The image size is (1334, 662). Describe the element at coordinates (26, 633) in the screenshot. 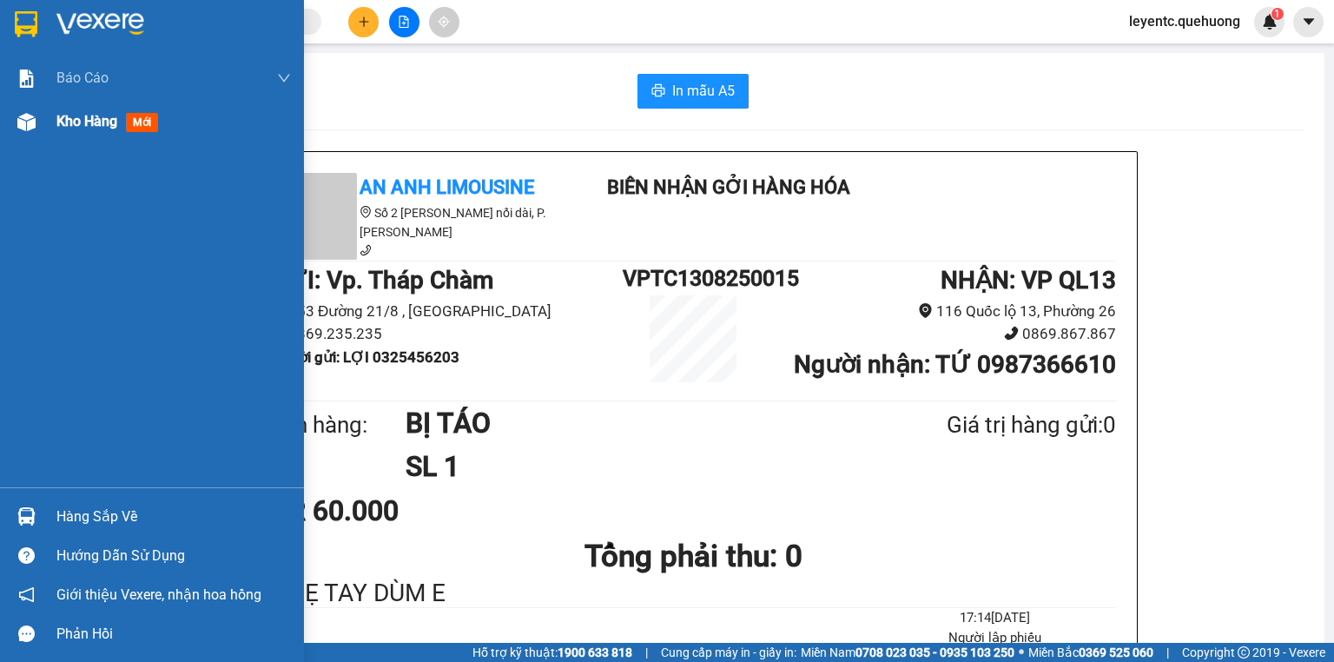

I see `span: message` at that location.